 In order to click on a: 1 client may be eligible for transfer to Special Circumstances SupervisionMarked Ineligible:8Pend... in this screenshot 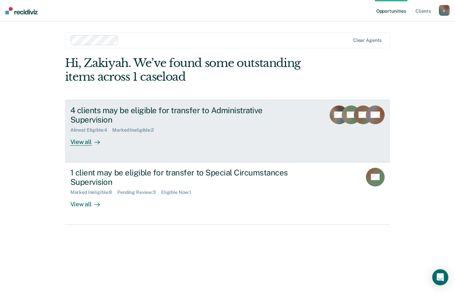, I will do `click(227, 194)`.